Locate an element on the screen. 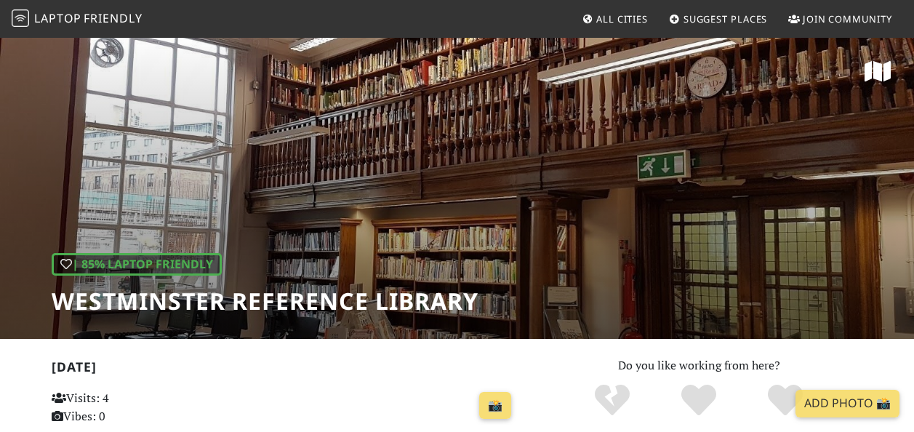  span: Friendly is located at coordinates (113, 18).